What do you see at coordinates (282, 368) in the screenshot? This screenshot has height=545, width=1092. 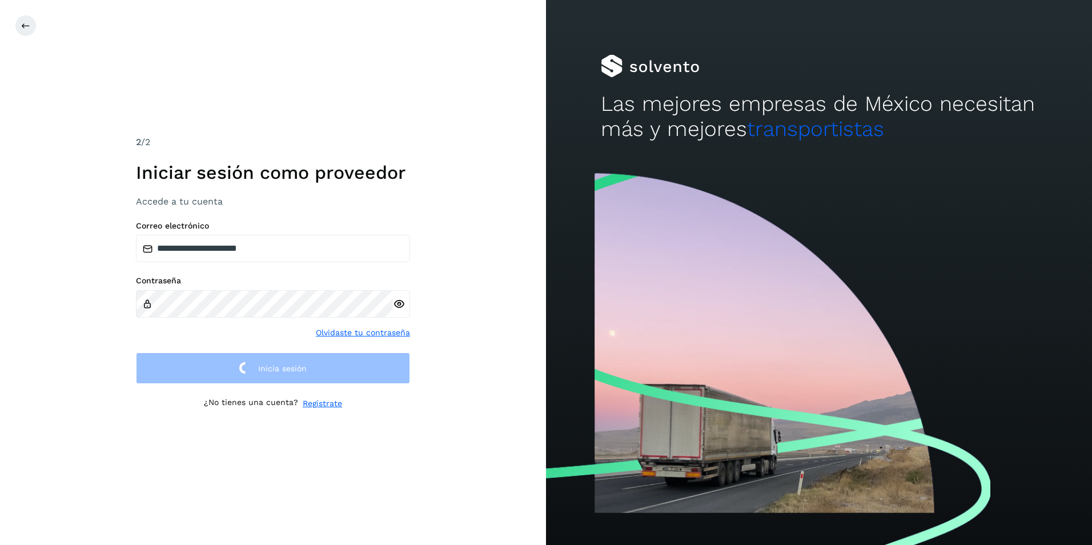 I see `span: Inicia sesión` at bounding box center [282, 368].